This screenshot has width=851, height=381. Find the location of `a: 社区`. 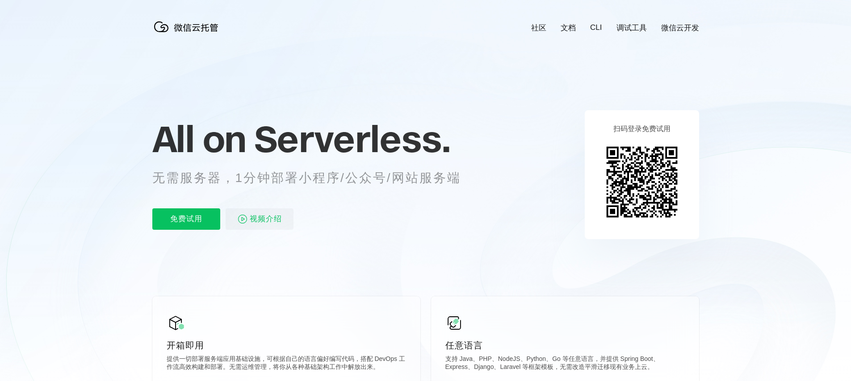

a: 社区 is located at coordinates (539, 28).